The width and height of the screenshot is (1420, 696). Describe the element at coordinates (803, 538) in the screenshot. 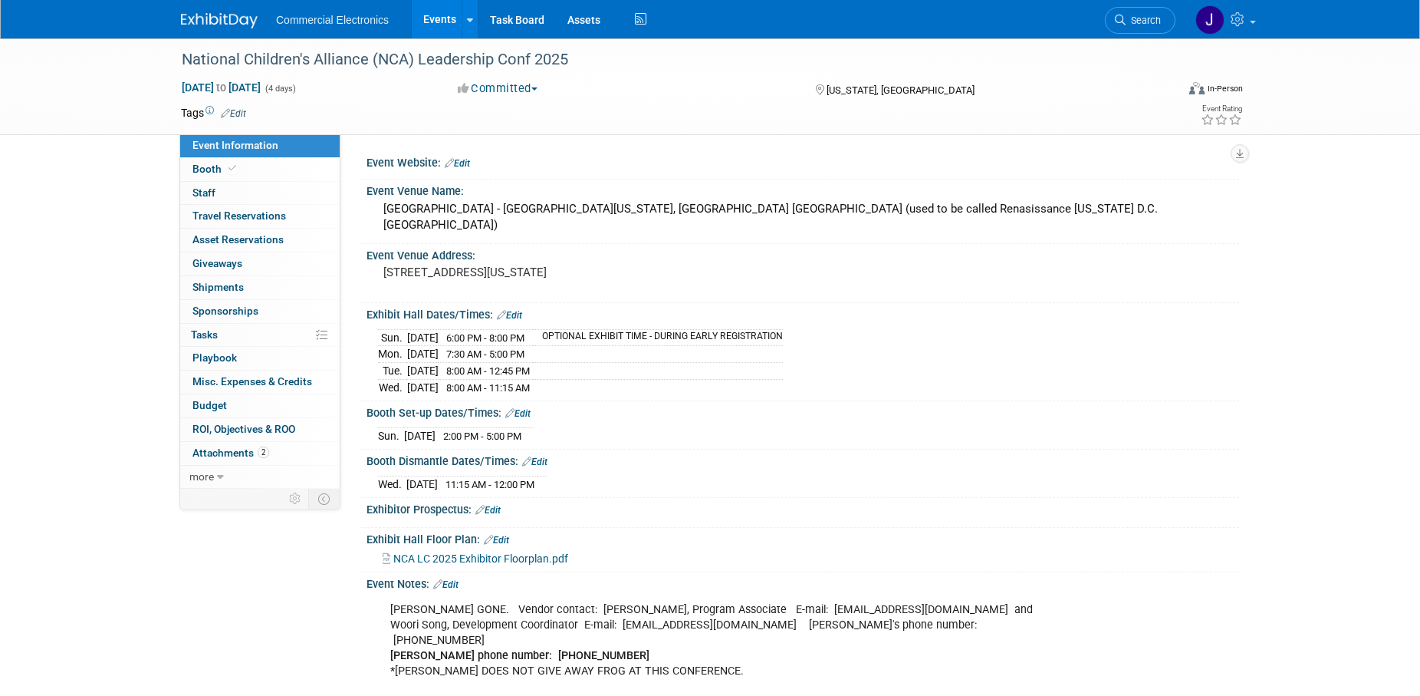

I see `div: Exhibit Hall Floor Plan:` at that location.